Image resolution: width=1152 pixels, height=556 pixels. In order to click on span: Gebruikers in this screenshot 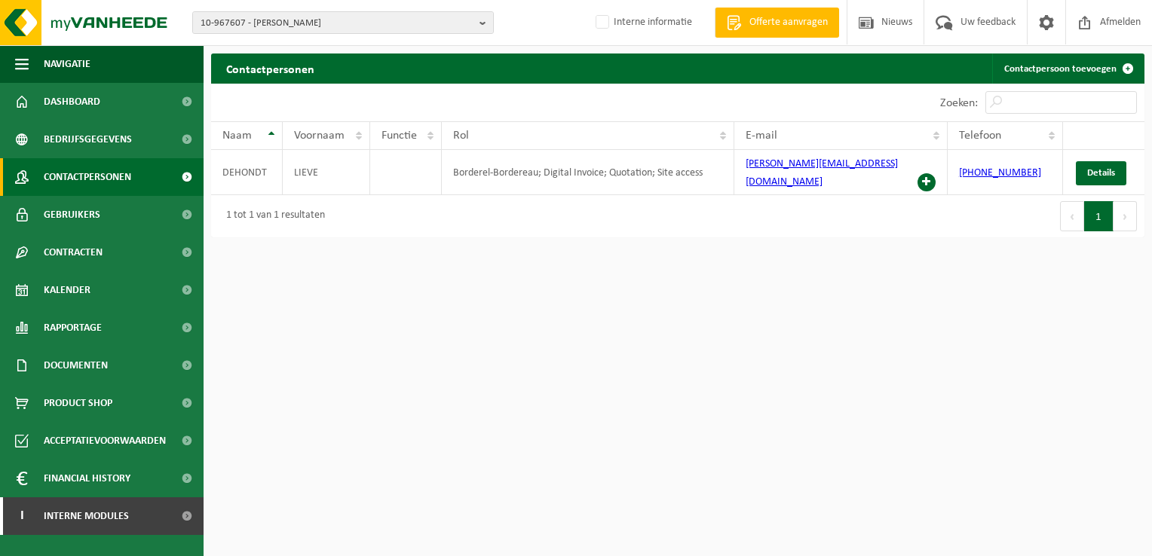, I will do `click(72, 215)`.